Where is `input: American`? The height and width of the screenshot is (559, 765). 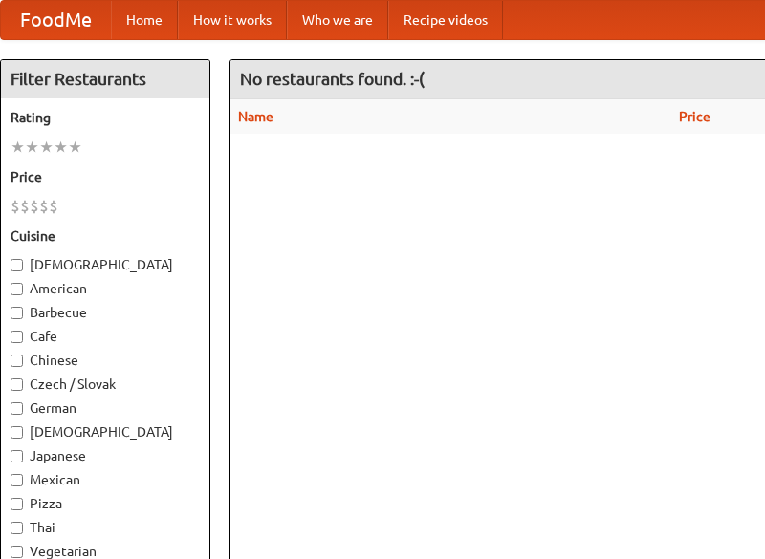
input: American is located at coordinates (16, 289).